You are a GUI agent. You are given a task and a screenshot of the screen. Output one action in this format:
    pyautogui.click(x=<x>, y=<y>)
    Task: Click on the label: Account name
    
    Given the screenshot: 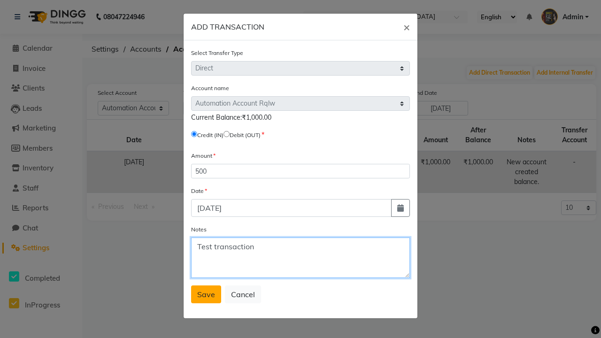 What is the action you would take?
    pyautogui.click(x=210, y=88)
    